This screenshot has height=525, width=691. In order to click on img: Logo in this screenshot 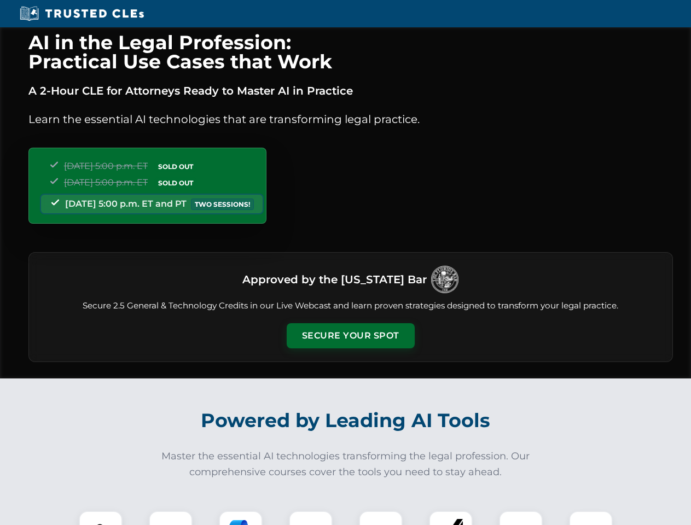, I will do `click(445, 279)`.